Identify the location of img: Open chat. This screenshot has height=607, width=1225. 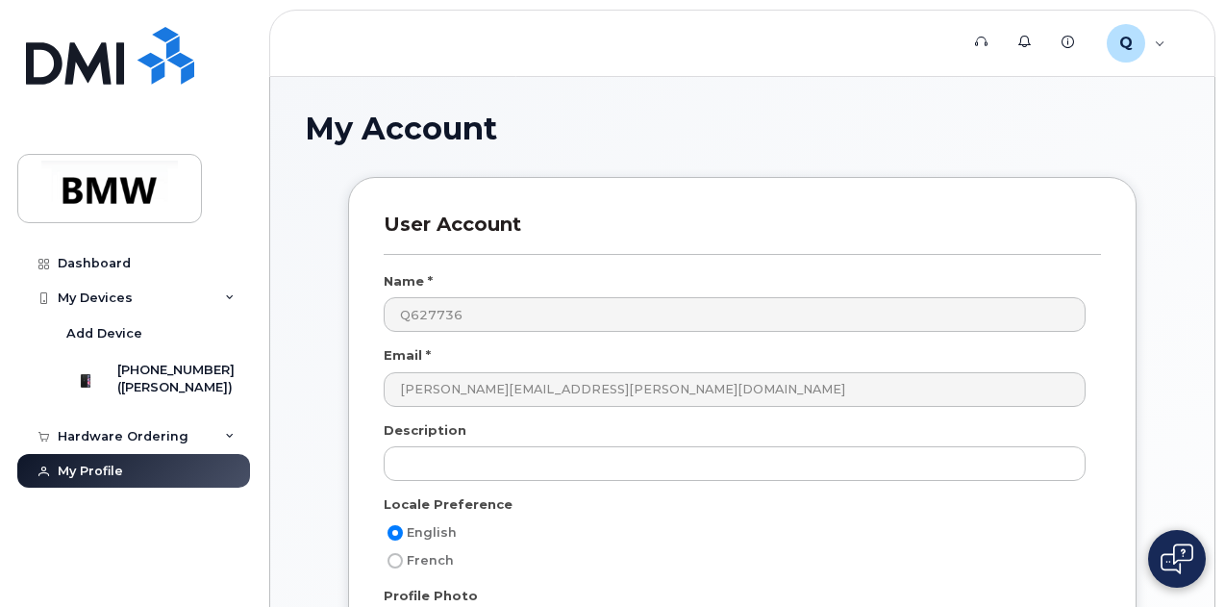
(1177, 559).